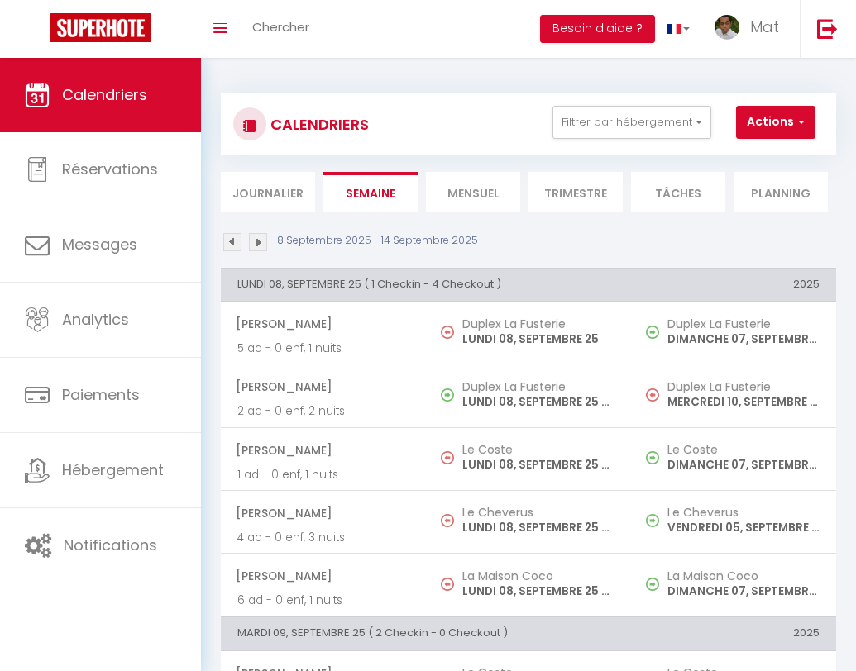 The image size is (856, 671). Describe the element at coordinates (678, 192) in the screenshot. I see `li: Tâches` at that location.